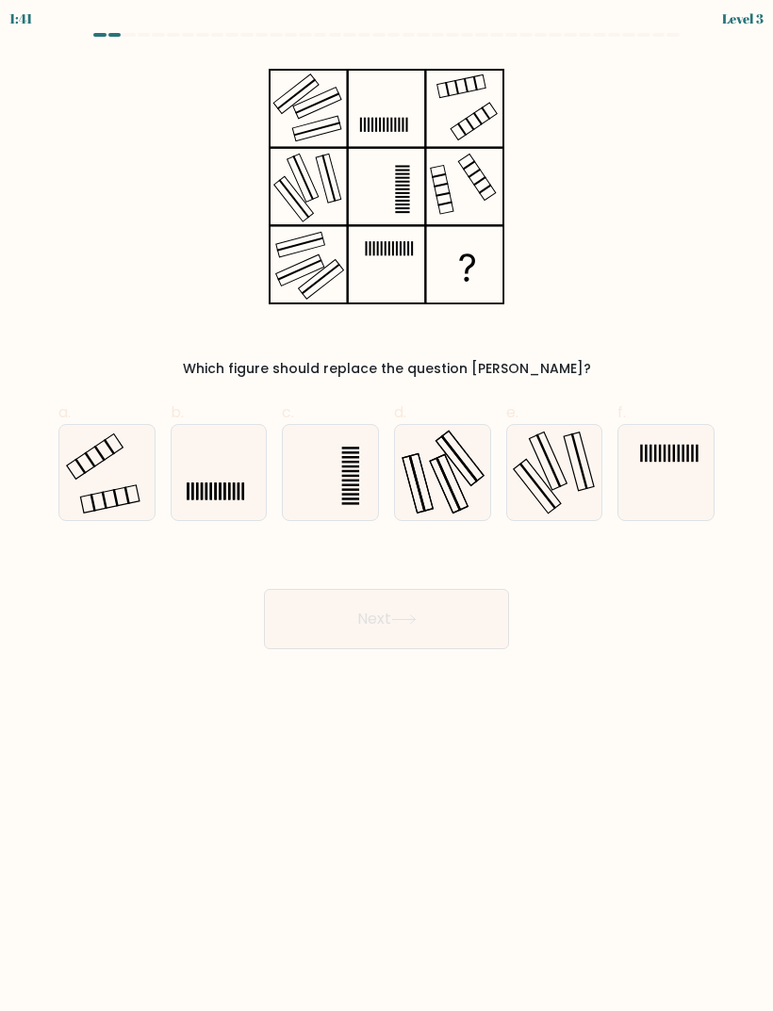 This screenshot has width=773, height=1011. Describe the element at coordinates (386, 619) in the screenshot. I see `button: Next` at that location.